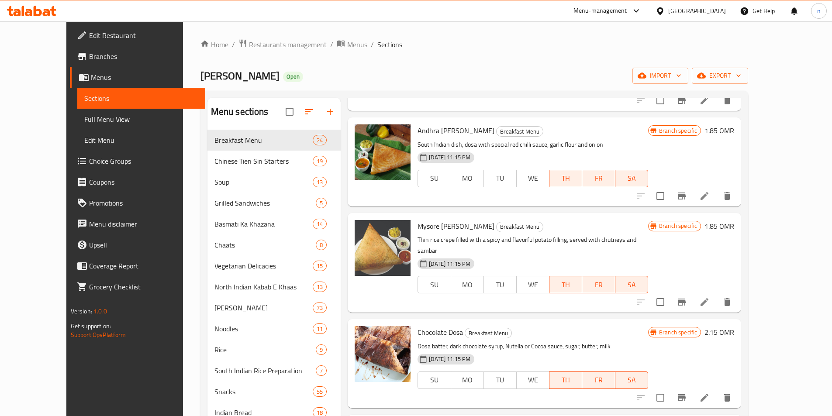 The image size is (832, 416). What do you see at coordinates (137, 245) in the screenshot?
I see `a: Upsell` at bounding box center [137, 245].